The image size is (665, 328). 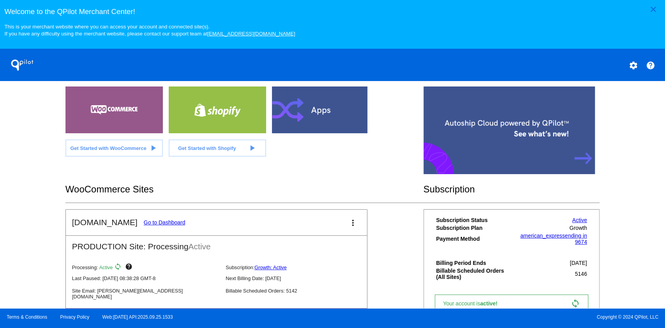 I want to click on span: Your account is, so click(x=474, y=303).